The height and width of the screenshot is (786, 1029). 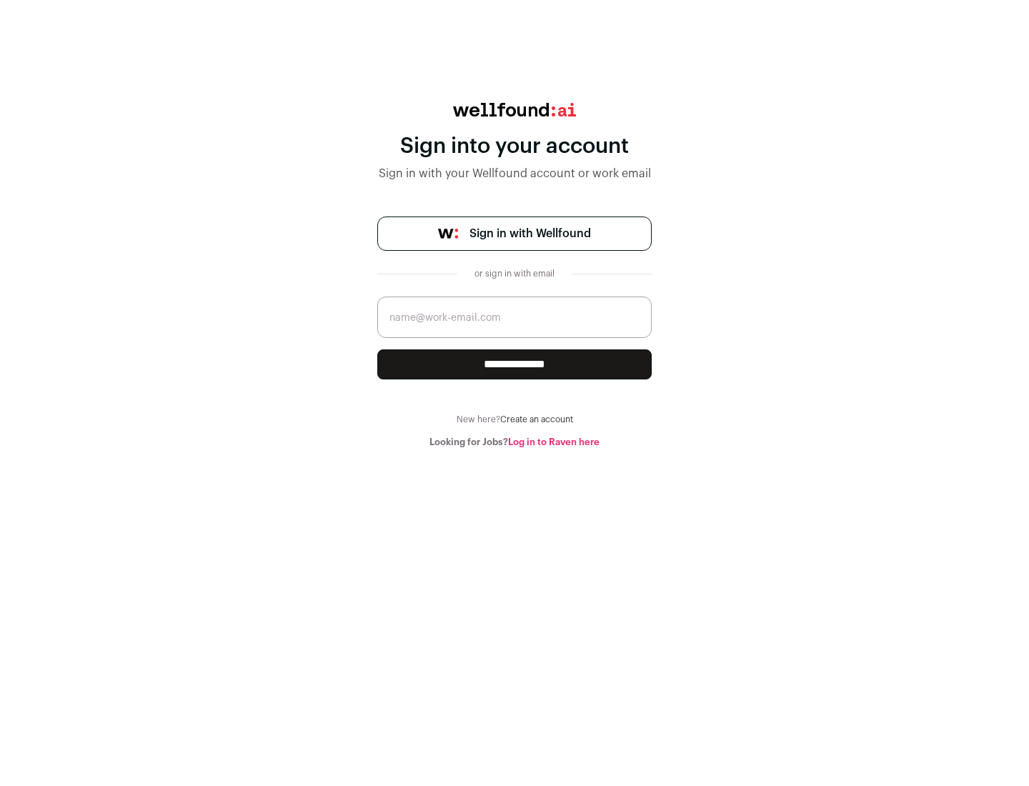 I want to click on img: wellfound:ai, so click(x=515, y=109).